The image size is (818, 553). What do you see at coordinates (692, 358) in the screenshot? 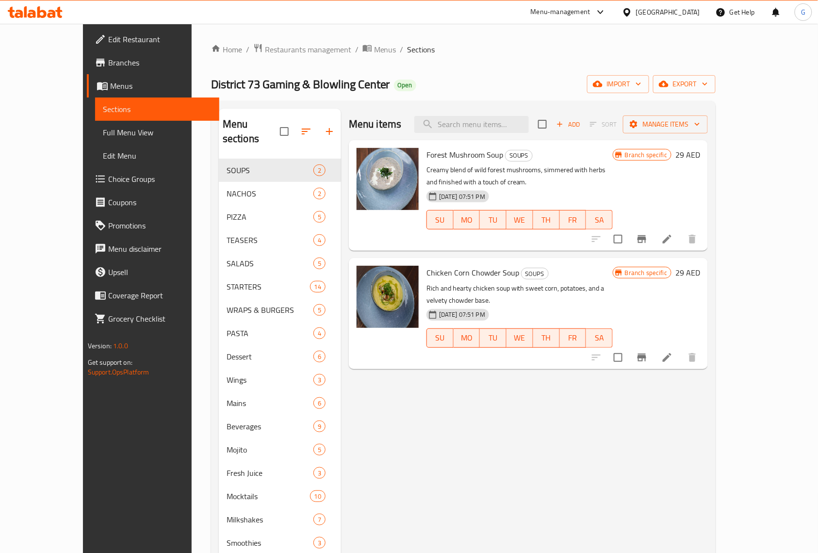
I see `button: delete` at bounding box center [692, 358].